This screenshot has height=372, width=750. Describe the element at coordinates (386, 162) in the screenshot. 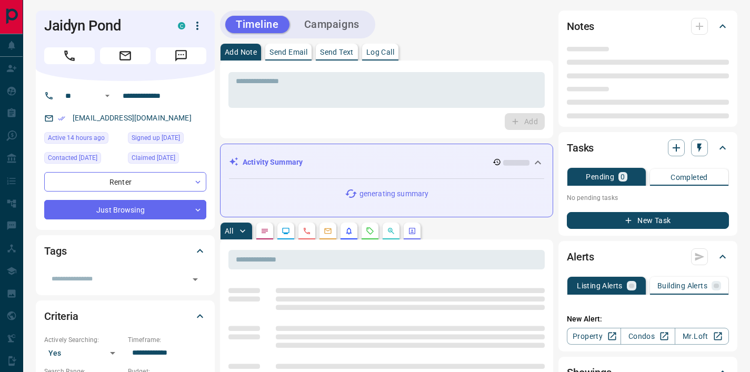

I see `div: Activity Summary` at that location.